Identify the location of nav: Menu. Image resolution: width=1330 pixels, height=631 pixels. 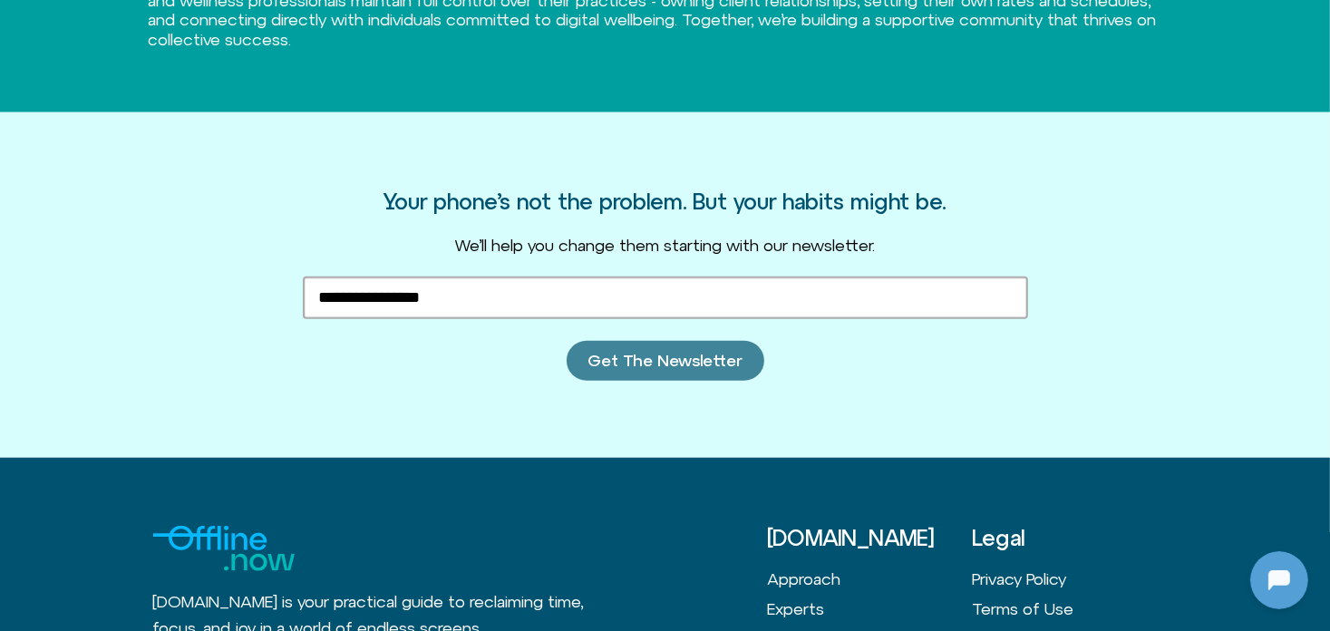
(1075, 594).